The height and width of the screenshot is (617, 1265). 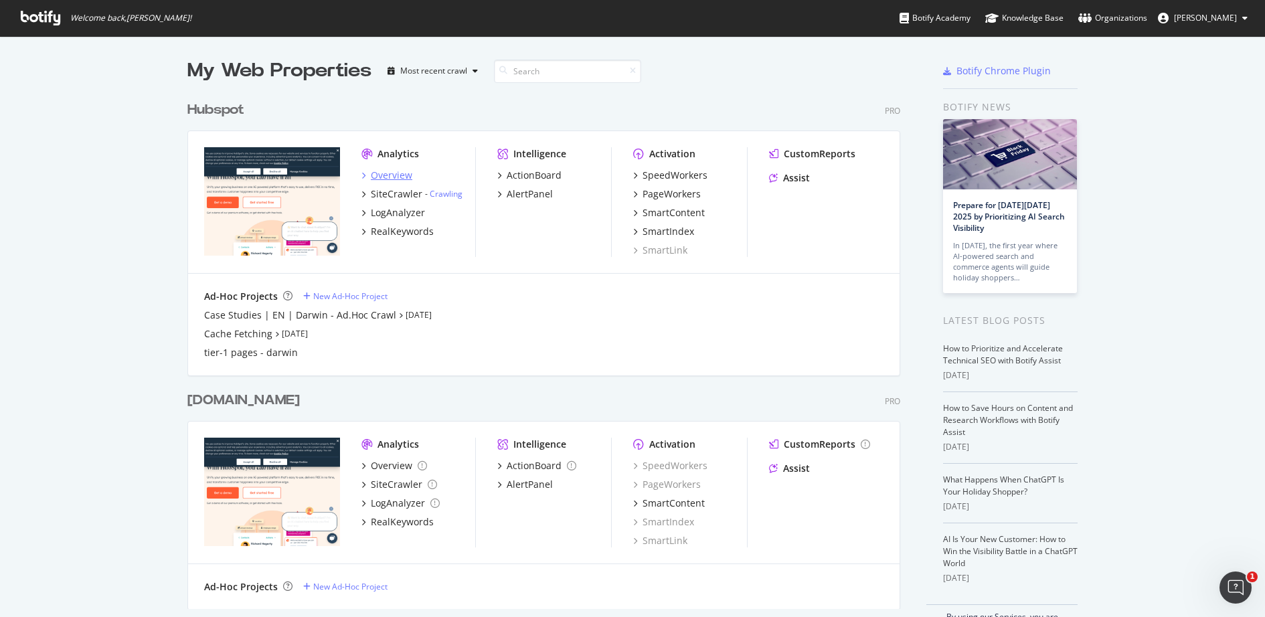 What do you see at coordinates (996, 71) in the screenshot?
I see `a: Botify Chrome Plugin` at bounding box center [996, 71].